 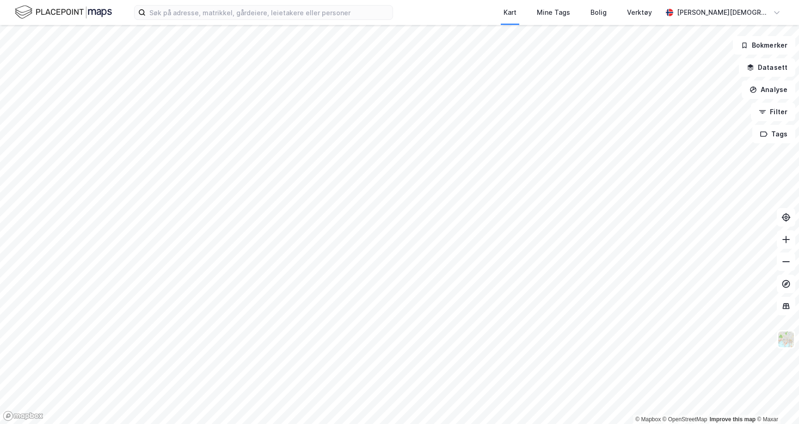 What do you see at coordinates (598, 12) in the screenshot?
I see `div: Bolig` at bounding box center [598, 12].